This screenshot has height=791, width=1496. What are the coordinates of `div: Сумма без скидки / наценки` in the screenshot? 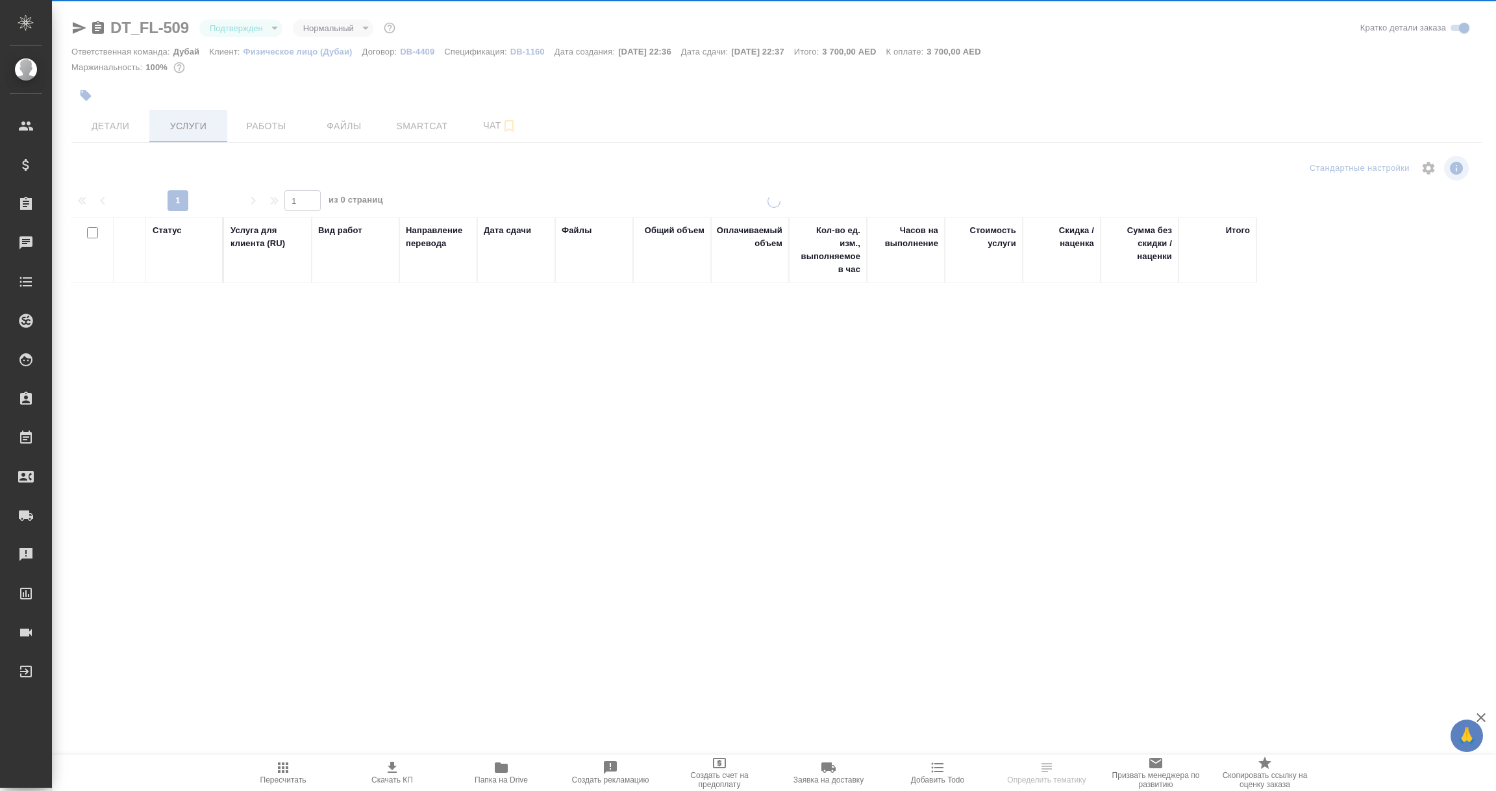 It's located at (1139, 243).